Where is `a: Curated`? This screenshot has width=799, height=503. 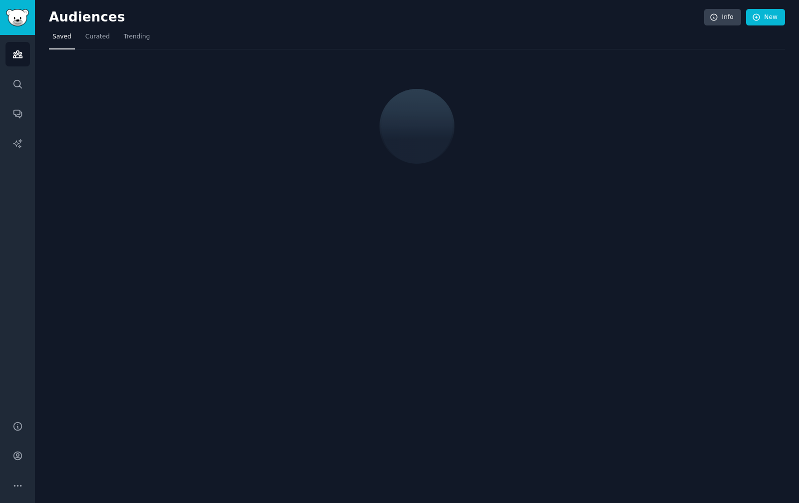
a: Curated is located at coordinates (97, 39).